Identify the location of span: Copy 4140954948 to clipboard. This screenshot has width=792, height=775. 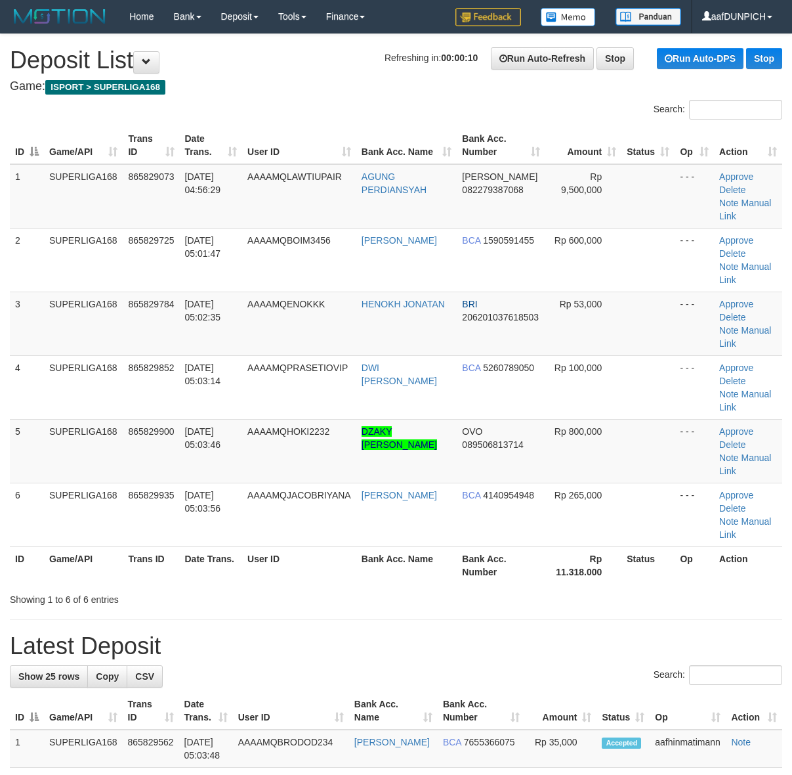
(509, 495).